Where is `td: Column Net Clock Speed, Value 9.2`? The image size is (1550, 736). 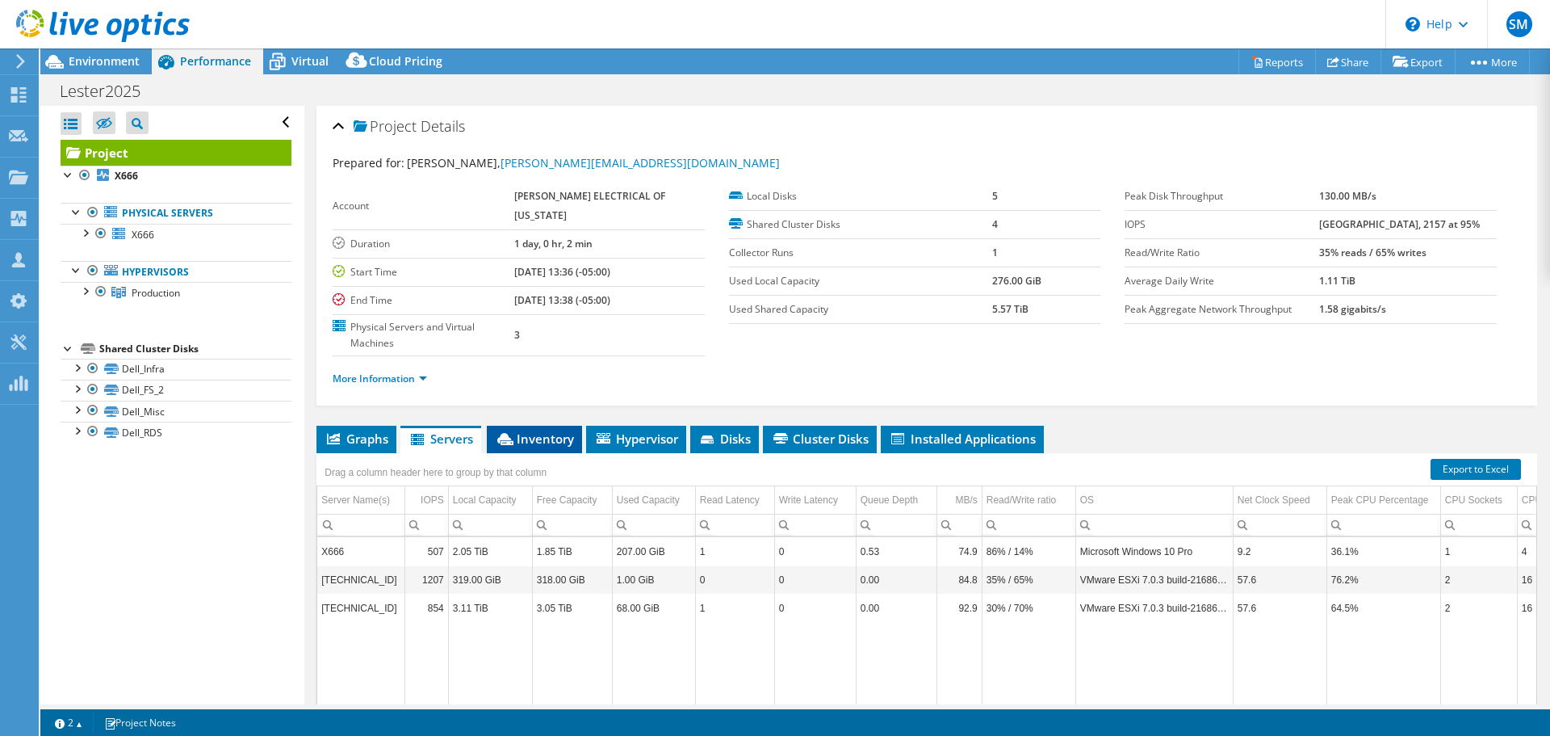 td: Column Net Clock Speed, Value 9.2 is located at coordinates (1280, 551).